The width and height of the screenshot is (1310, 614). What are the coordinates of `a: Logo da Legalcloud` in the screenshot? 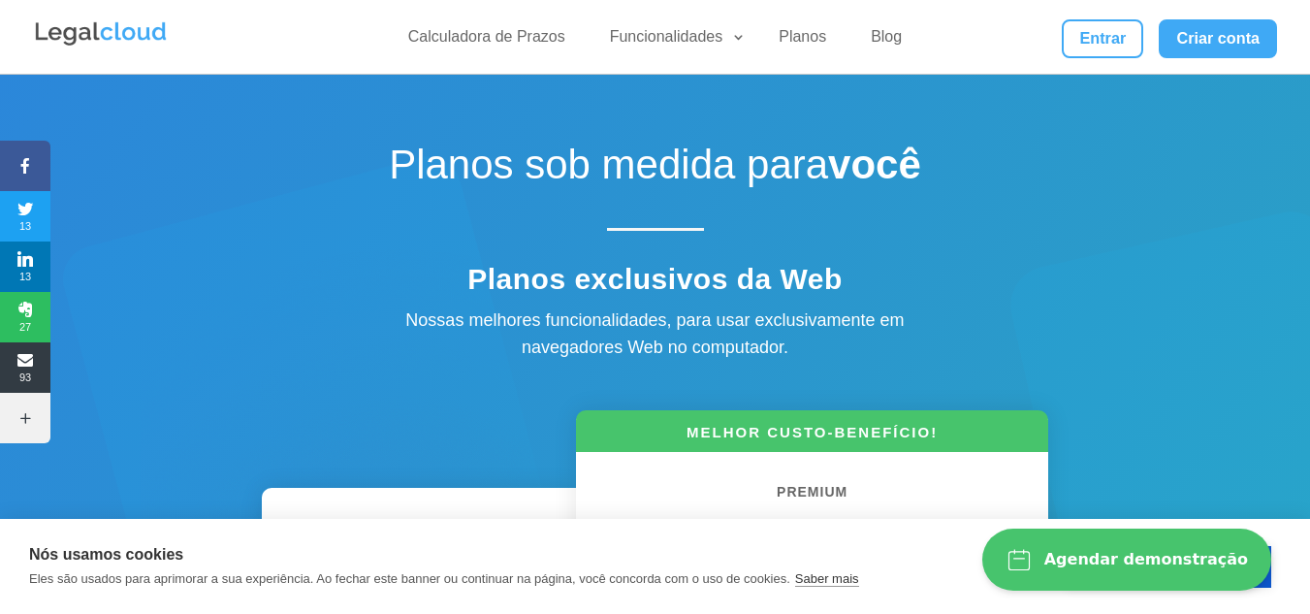 It's located at (101, 43).